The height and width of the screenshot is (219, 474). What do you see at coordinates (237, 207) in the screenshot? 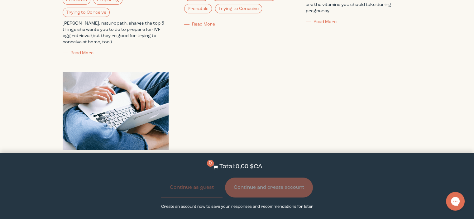
I see `p: Create an account now to save your responses and recommendations for later` at bounding box center [237, 207].